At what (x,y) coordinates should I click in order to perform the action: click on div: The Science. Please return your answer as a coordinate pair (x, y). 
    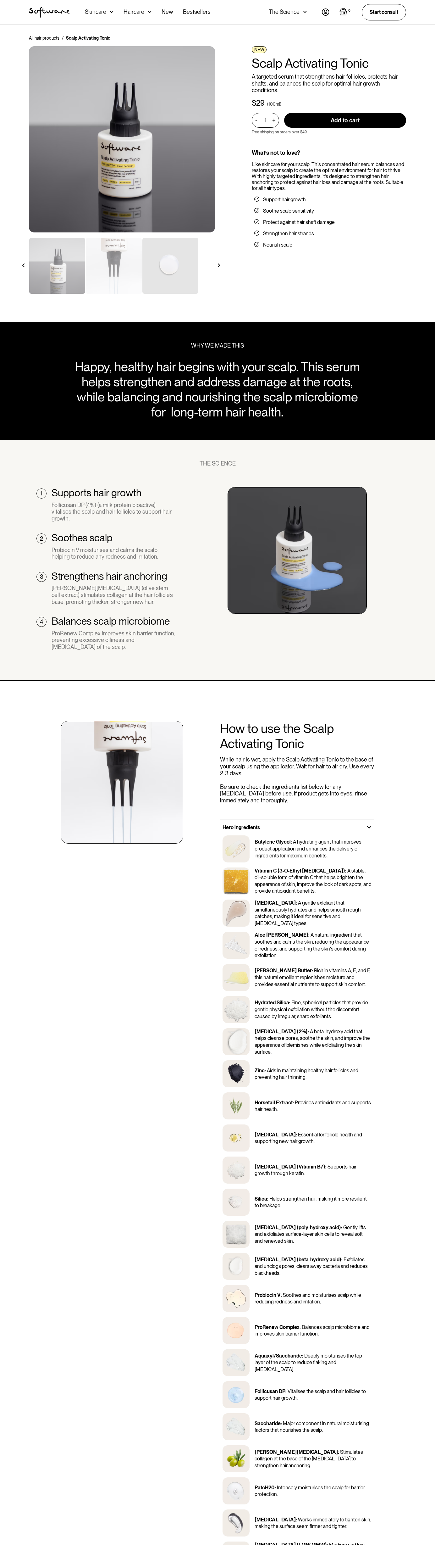
    Looking at the image, I should click on (284, 12).